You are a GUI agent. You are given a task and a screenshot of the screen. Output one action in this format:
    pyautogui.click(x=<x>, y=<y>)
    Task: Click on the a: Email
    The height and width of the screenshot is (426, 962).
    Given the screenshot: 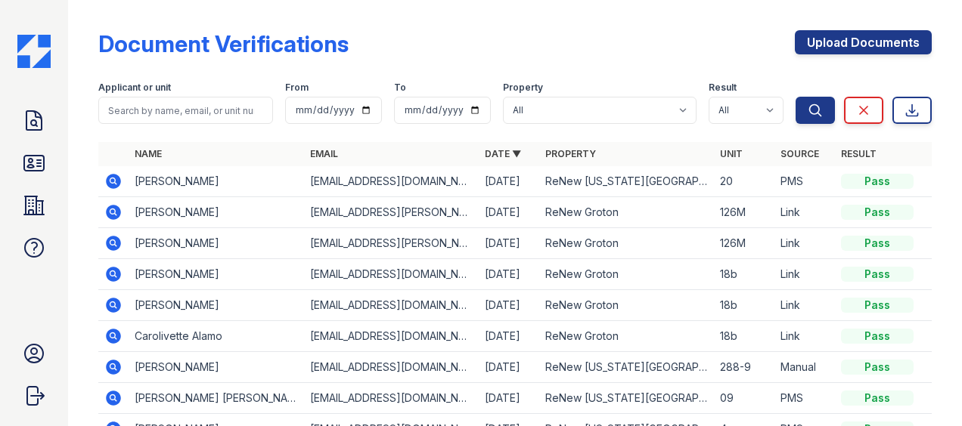 What is the action you would take?
    pyautogui.click(x=324, y=153)
    